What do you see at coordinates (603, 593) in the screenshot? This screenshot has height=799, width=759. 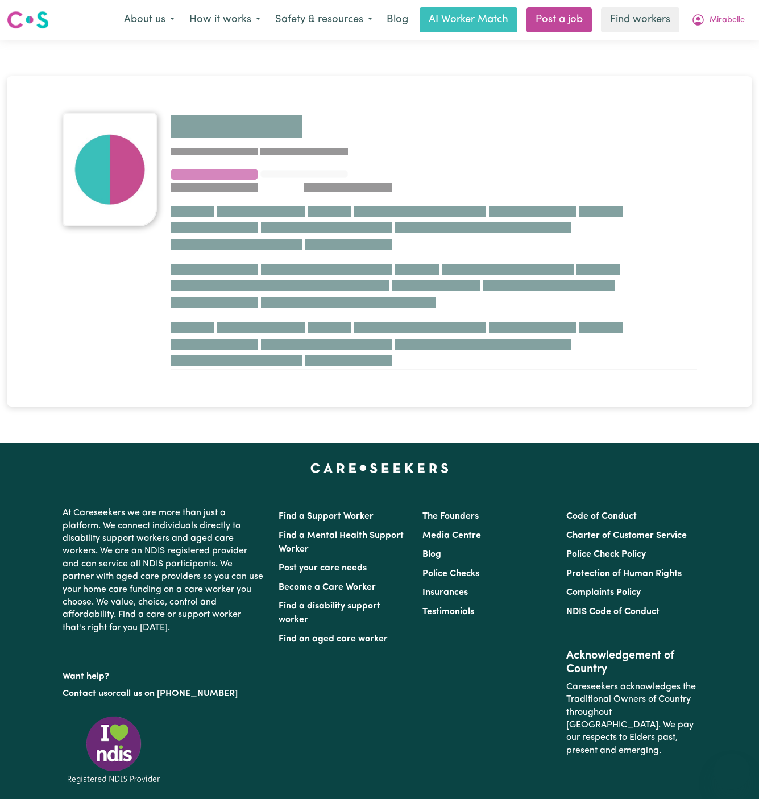 I see `a: Complaints Policy` at bounding box center [603, 593].